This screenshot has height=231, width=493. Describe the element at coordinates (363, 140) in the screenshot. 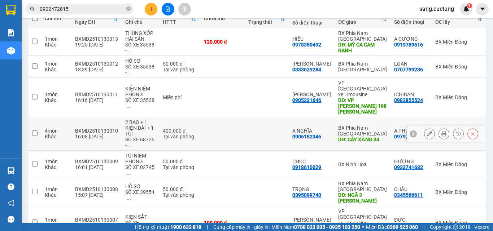

I see `div: DĐ: CÂY XĂNG 34` at that location.